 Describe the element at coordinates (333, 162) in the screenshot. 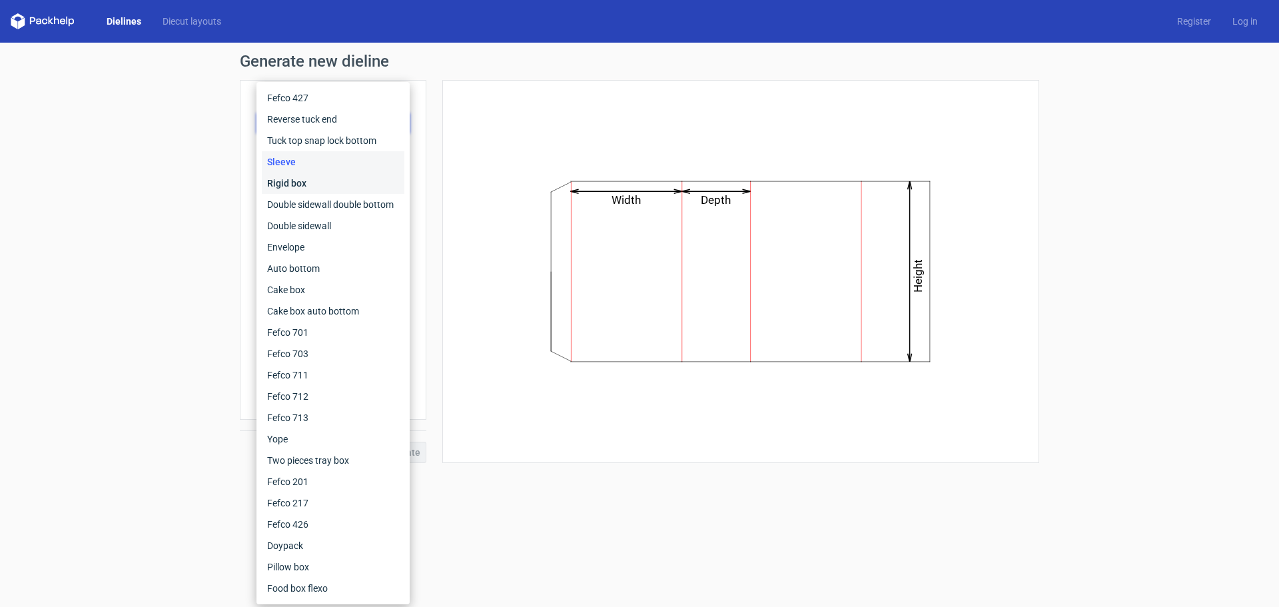

I see `div: Sleeve` at that location.